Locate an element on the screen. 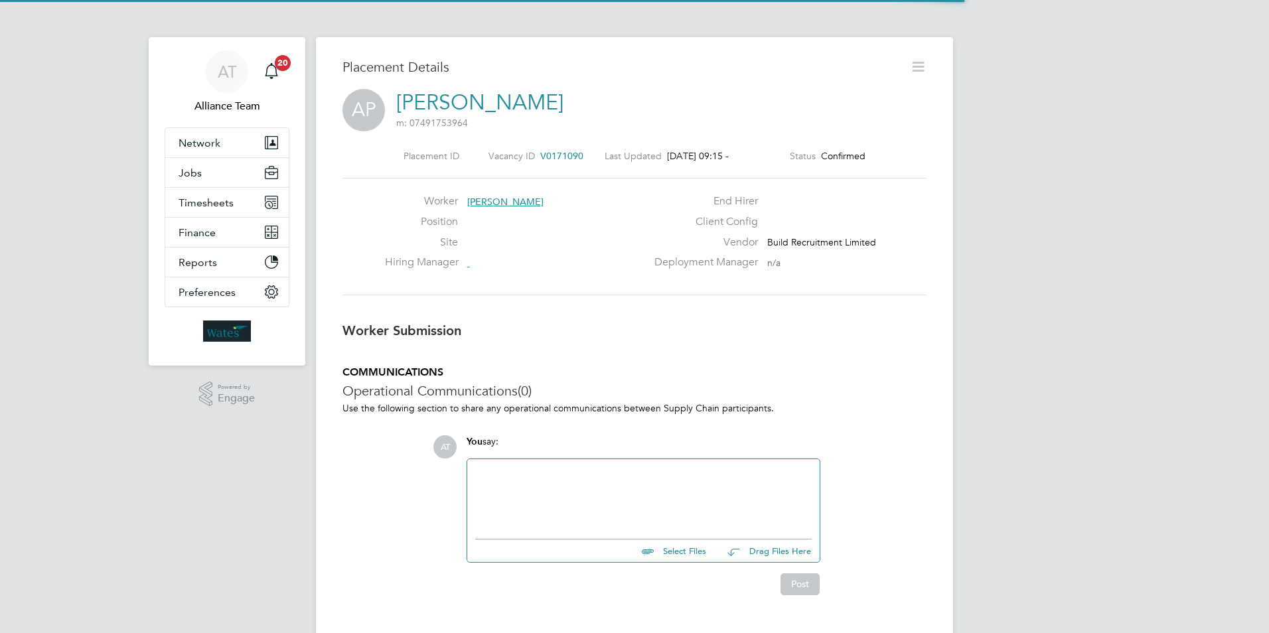 The width and height of the screenshot is (1269, 633). span: Engage is located at coordinates (236, 398).